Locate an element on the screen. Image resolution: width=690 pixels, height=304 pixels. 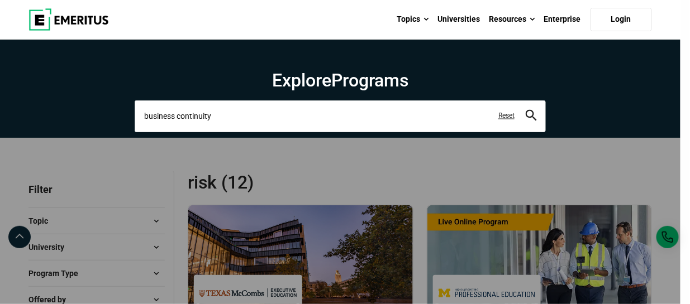
a: search is located at coordinates (531, 118).